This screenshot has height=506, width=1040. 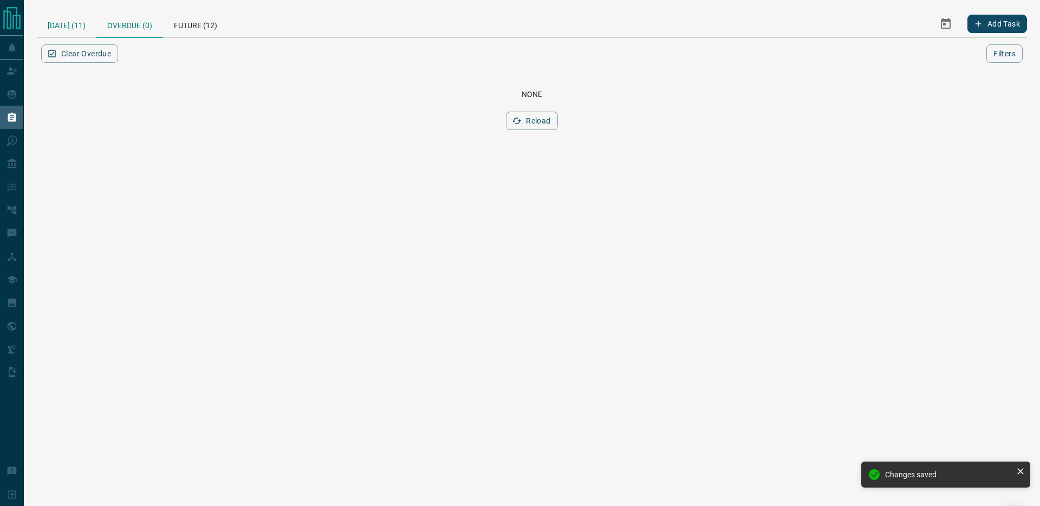 I want to click on button: Add Task, so click(x=997, y=24).